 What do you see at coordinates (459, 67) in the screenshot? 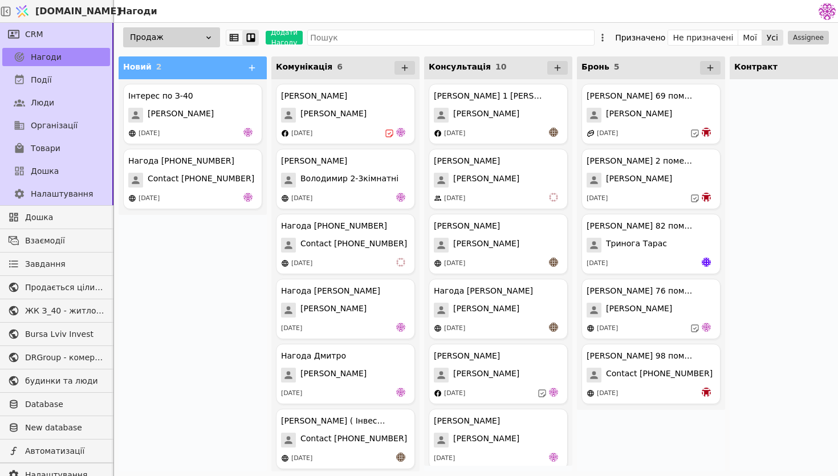
I see `span: Консультація` at bounding box center [459, 67].